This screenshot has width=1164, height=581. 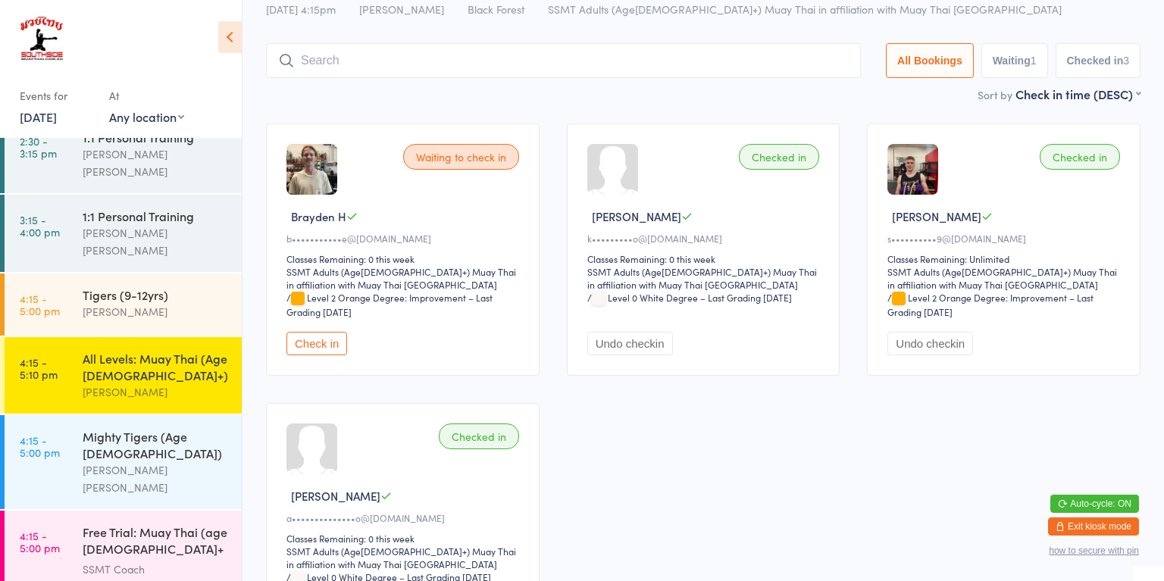 I want to click on div: 1:1 Personal Training, so click(x=155, y=216).